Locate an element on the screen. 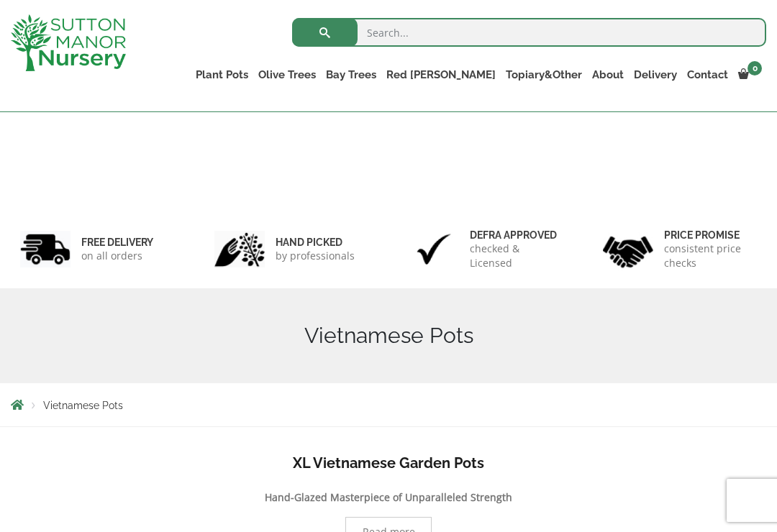  a: Bay Trees is located at coordinates (351, 75).